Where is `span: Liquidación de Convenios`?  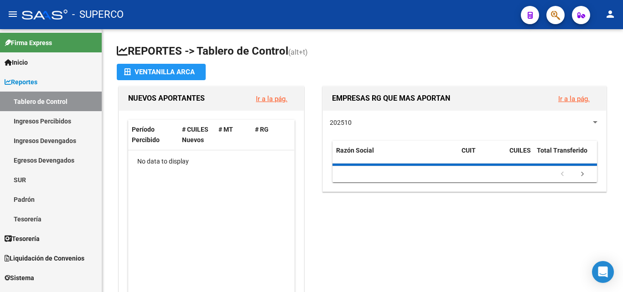
span: Liquidación de Convenios is located at coordinates (44, 259).